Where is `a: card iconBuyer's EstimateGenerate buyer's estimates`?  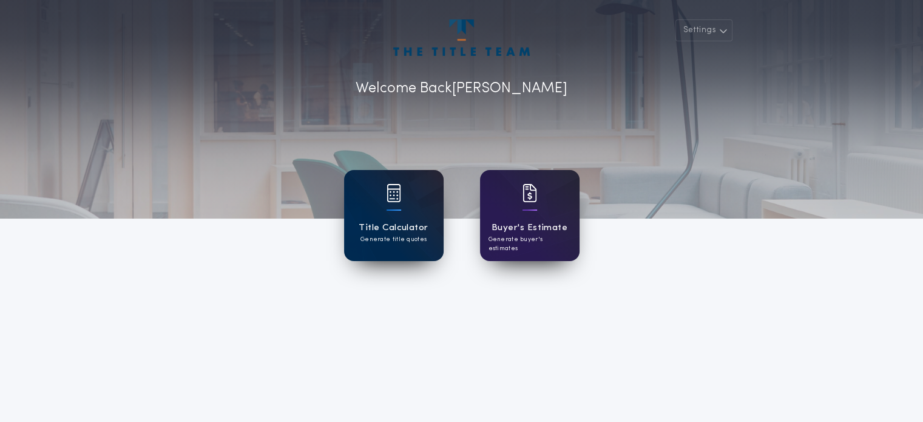
a: card iconBuyer's EstimateGenerate buyer's estimates is located at coordinates (530, 215).